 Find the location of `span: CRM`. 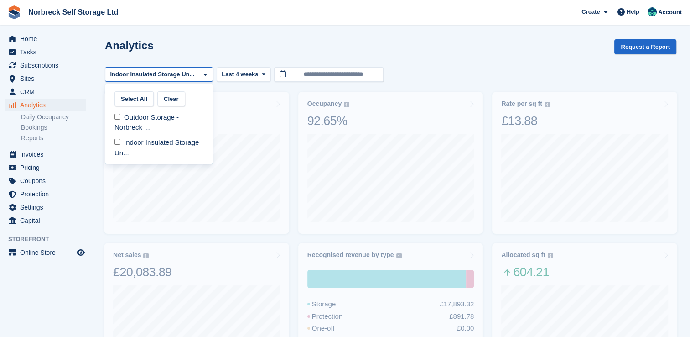

span: CRM is located at coordinates (47, 92).